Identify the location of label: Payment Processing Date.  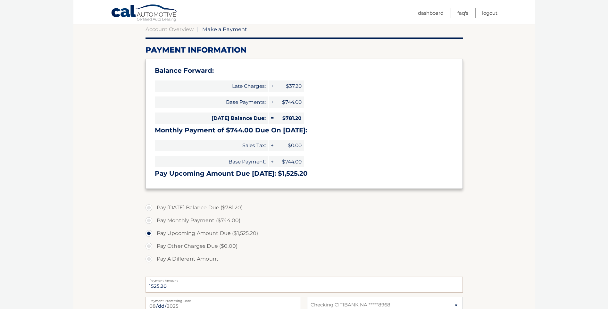
(223, 299).